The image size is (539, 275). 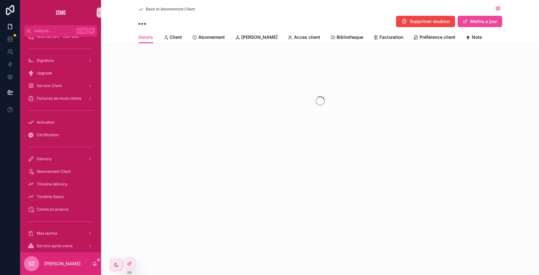 What do you see at coordinates (477, 37) in the screenshot?
I see `span: Note` at bounding box center [477, 37].